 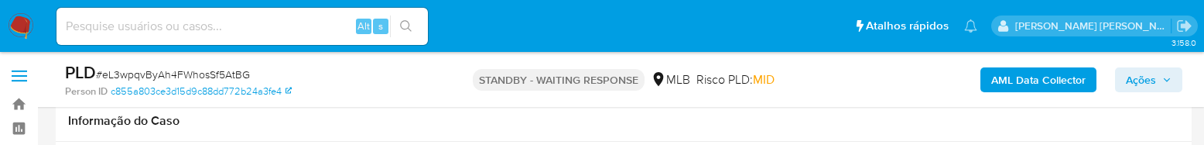 What do you see at coordinates (559, 80) in the screenshot?
I see `p: STANDBY - WAITING RESPONSE` at bounding box center [559, 80].